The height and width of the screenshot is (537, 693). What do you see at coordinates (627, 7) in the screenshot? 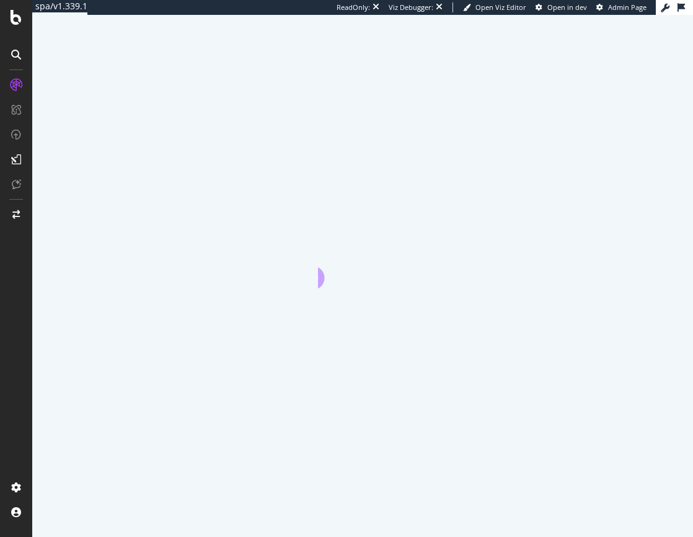
I see `span: Admin Page` at bounding box center [627, 7].